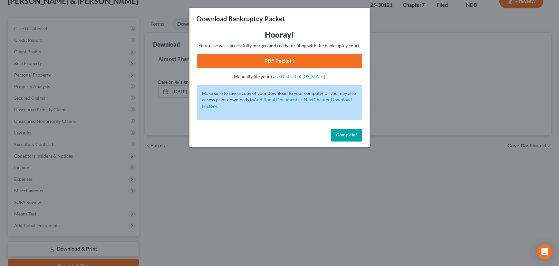  Describe the element at coordinates (280, 100) in the screenshot. I see `p: Make sure to save a copy of your download to your computer or you may also access prior downloads in` at that location.